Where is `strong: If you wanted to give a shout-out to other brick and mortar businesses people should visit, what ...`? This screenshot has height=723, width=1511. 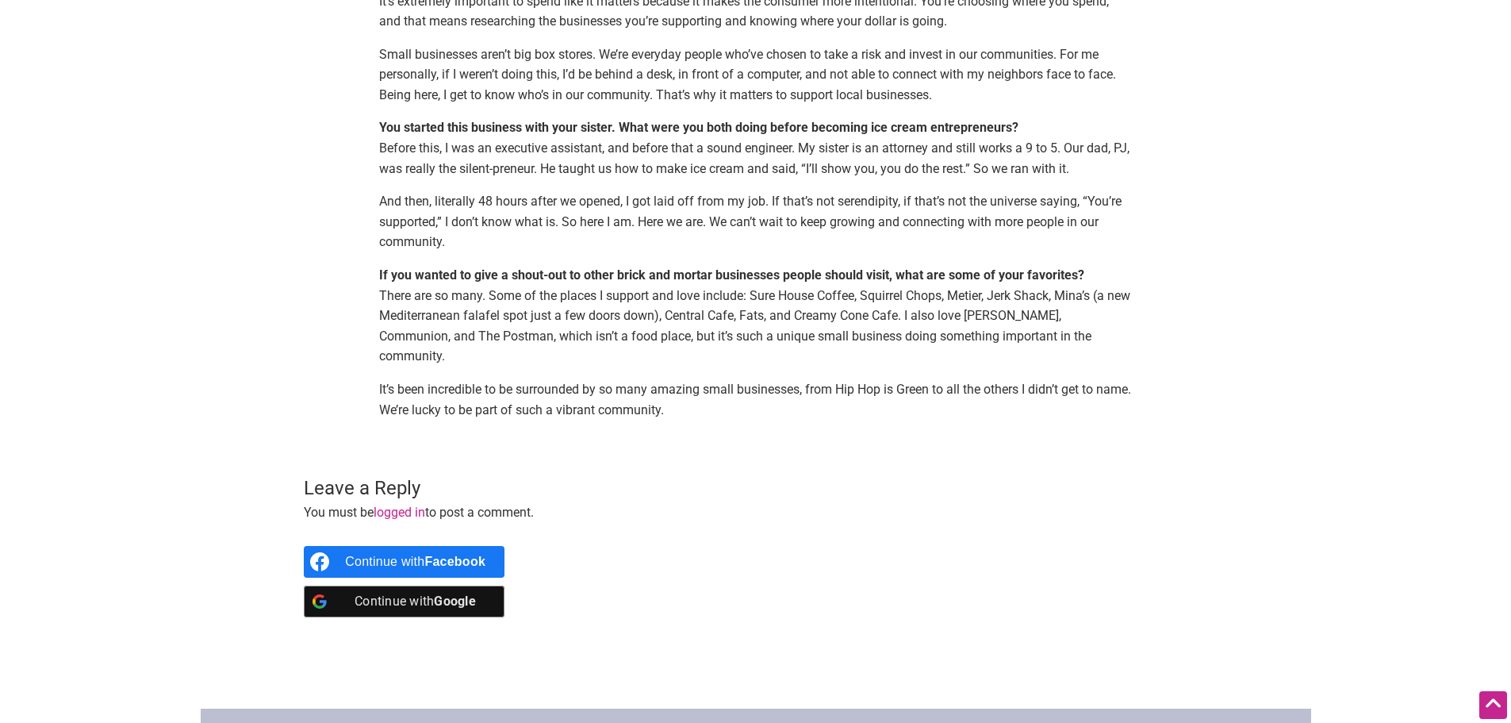
strong: If you wanted to give a shout-out to other brick and mortar businesses people should visit, what ... is located at coordinates (731, 274).